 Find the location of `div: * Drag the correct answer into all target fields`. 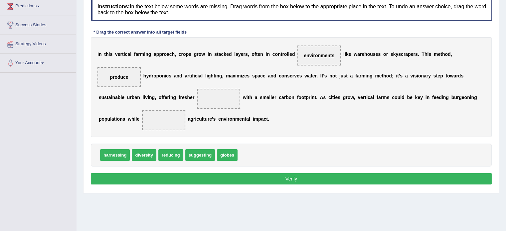

div: * Drag the correct answer into all target fields is located at coordinates (140, 32).